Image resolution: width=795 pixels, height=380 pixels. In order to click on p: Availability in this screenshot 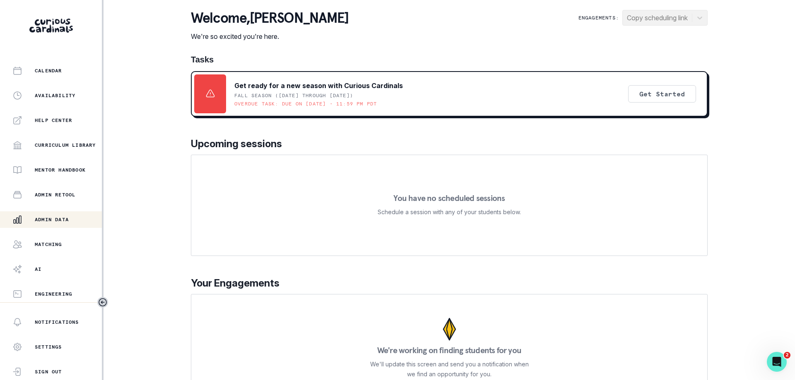, I will do `click(55, 96)`.